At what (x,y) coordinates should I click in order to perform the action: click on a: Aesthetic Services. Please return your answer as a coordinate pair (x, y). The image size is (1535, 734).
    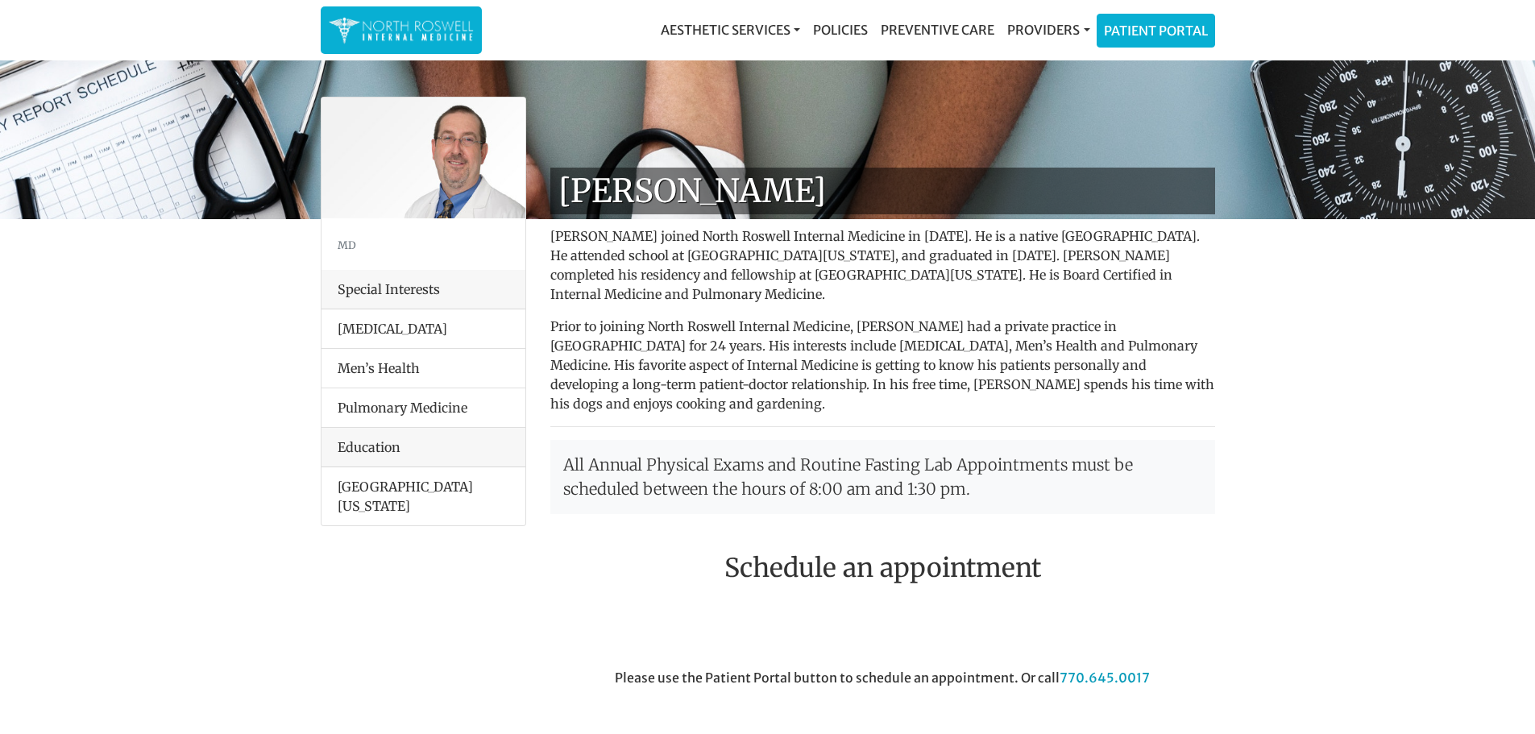
    Looking at the image, I should click on (730, 30).